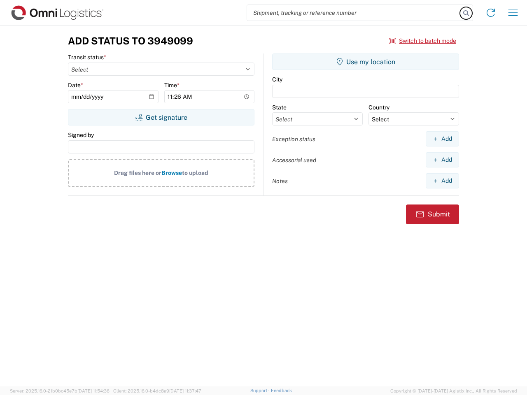  What do you see at coordinates (280, 181) in the screenshot?
I see `label: Notes` at bounding box center [280, 181].